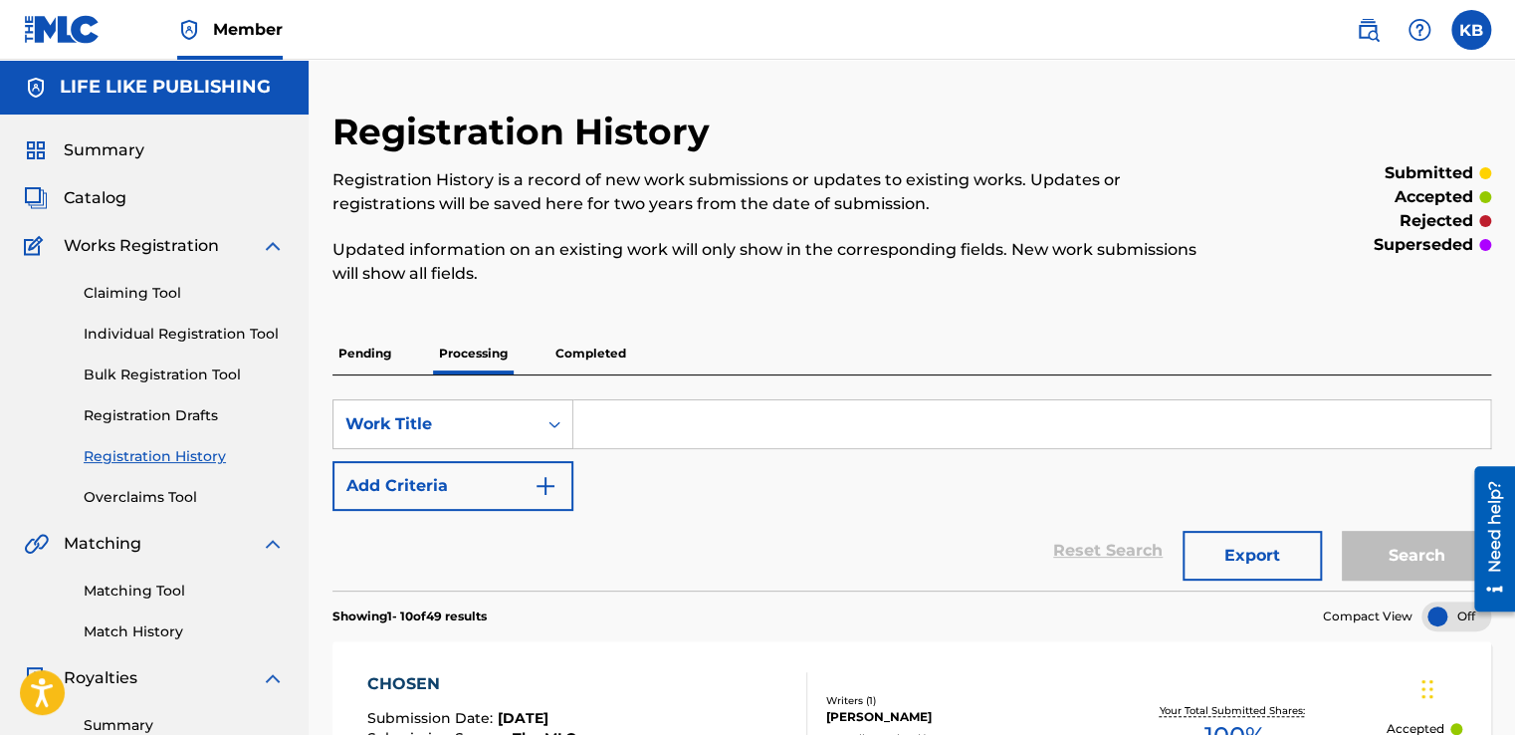  What do you see at coordinates (954, 700) in the screenshot?
I see `div: Writers ( 1 )` at bounding box center [954, 700].